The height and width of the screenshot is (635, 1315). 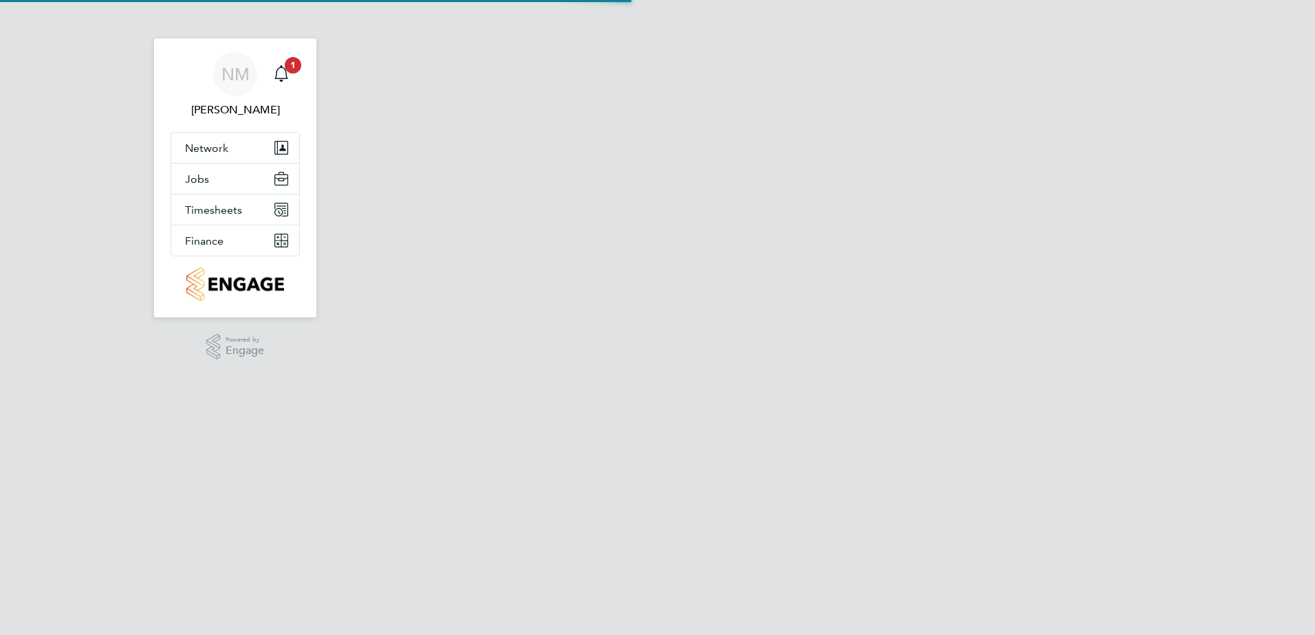 I want to click on a: Go to home page, so click(x=235, y=284).